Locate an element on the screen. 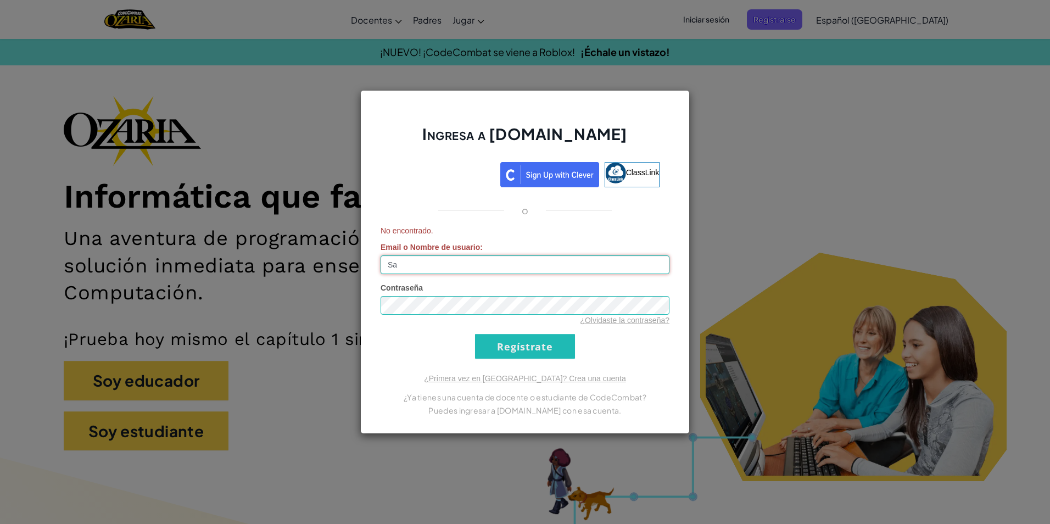  p: o is located at coordinates (525, 210).